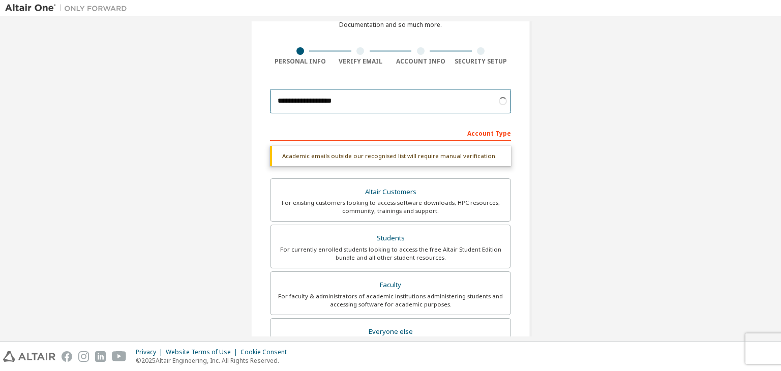 The width and height of the screenshot is (781, 371). I want to click on div: For currently enrolled students looking to access the free Altair Student Edition bundle and all ..., so click(390, 254).